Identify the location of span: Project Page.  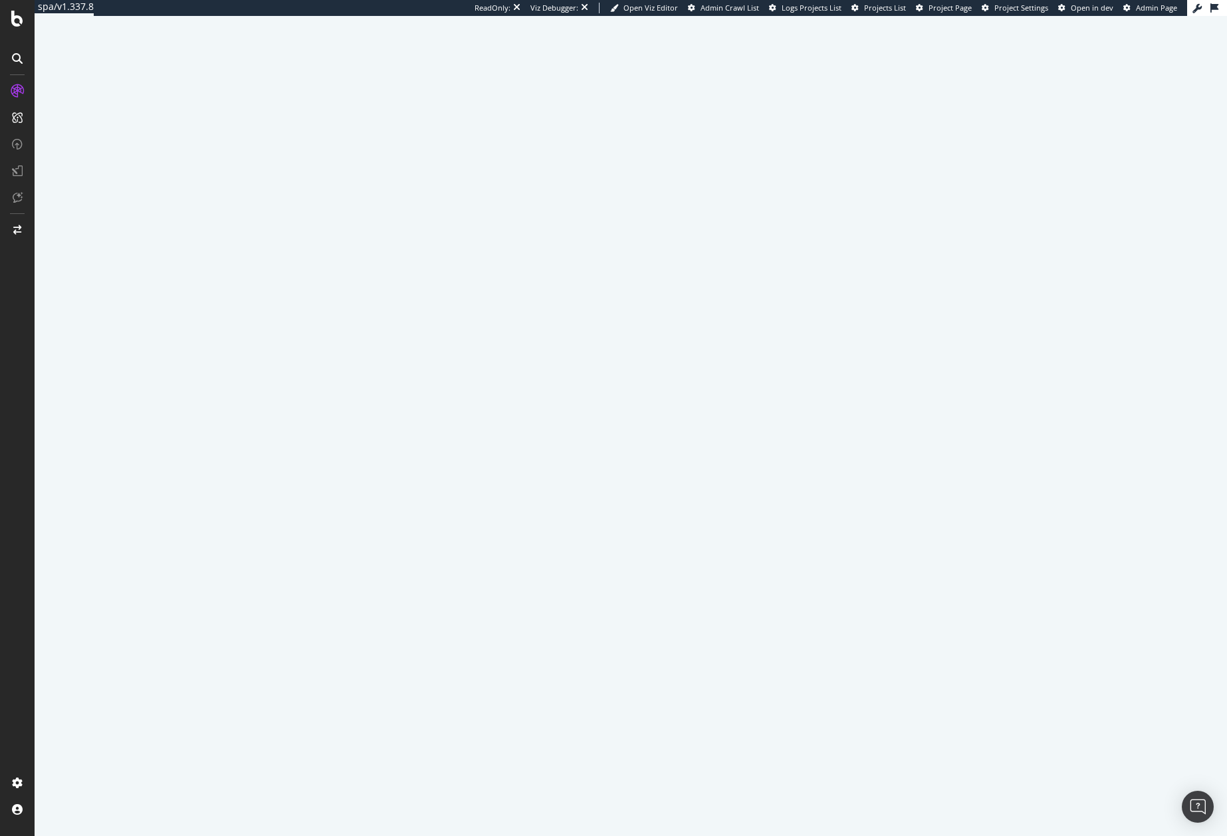
(950, 7).